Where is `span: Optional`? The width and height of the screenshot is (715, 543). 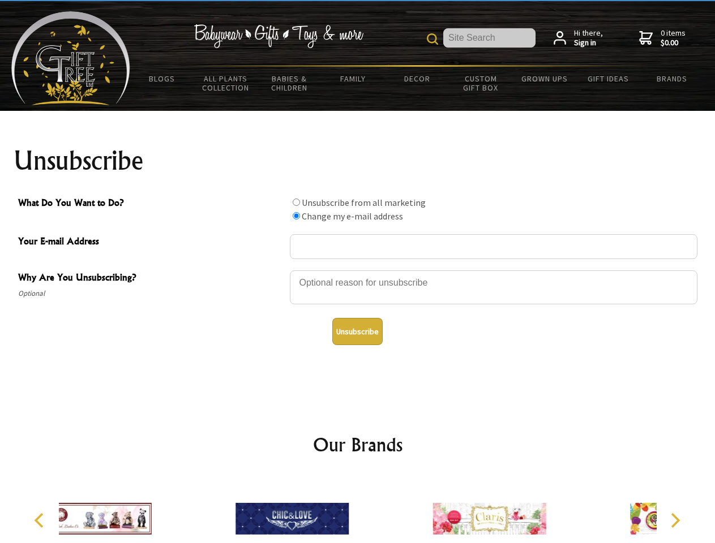
span: Optional is located at coordinates (151, 294).